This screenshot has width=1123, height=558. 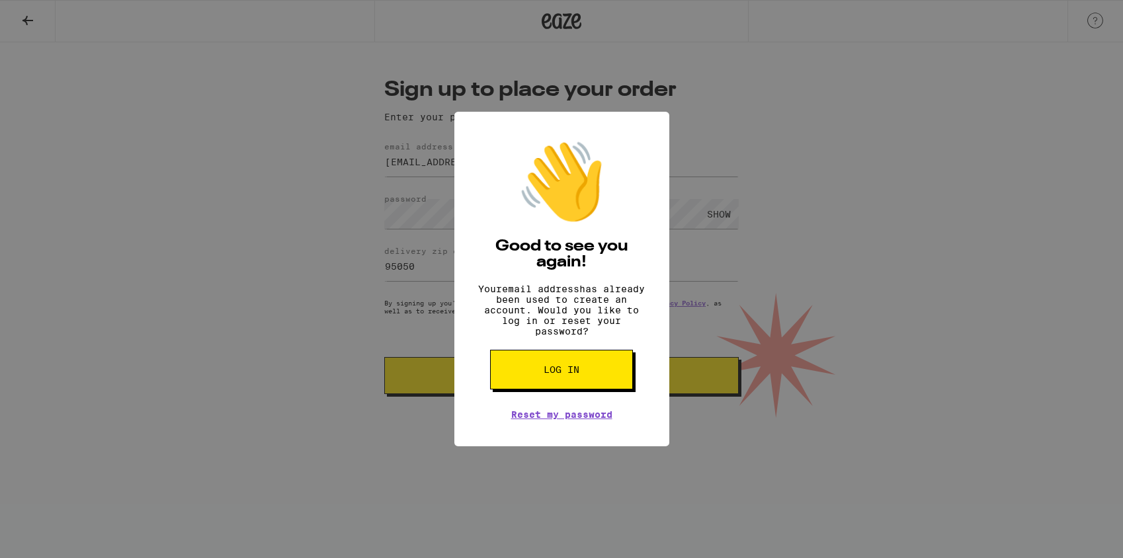 What do you see at coordinates (562, 310) in the screenshot?
I see `p: Your email address has already been used to create an account. Would you like to log in or reset ...` at bounding box center [562, 310].